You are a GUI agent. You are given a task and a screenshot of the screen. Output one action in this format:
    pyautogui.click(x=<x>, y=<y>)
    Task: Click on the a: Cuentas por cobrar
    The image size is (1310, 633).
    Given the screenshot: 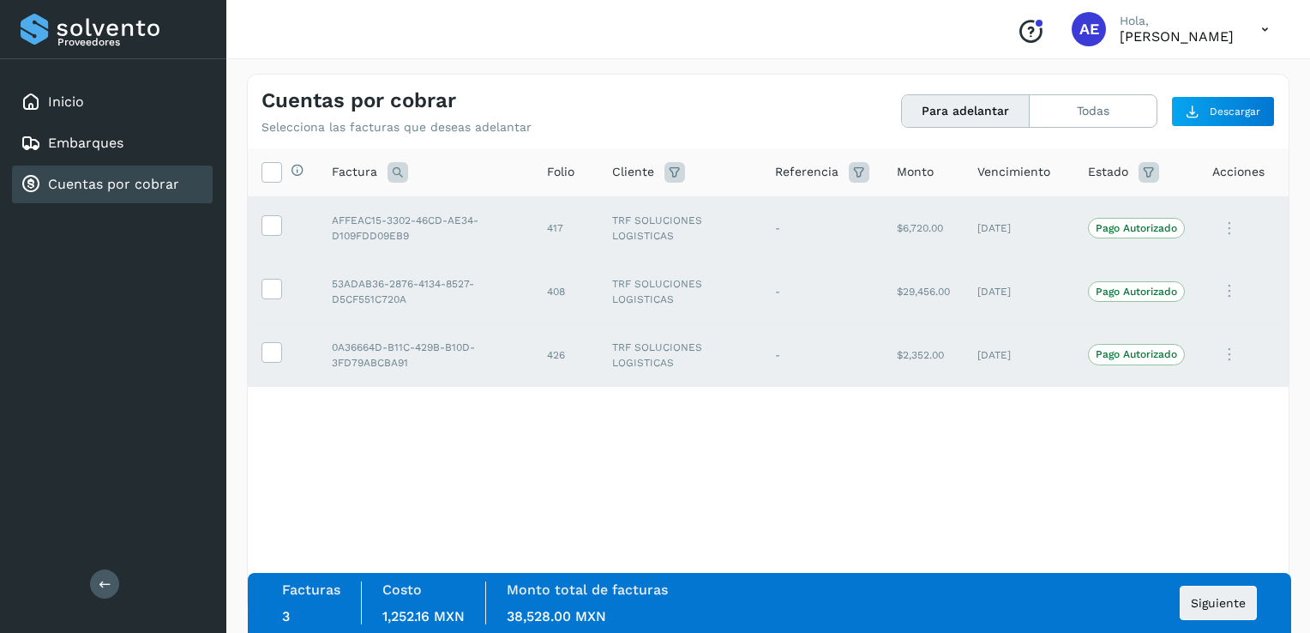 What is the action you would take?
    pyautogui.click(x=113, y=183)
    